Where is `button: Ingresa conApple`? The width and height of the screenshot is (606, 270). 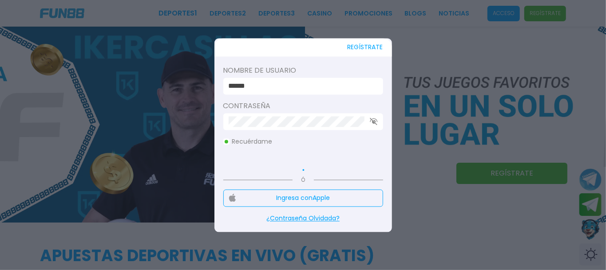
button: Ingresa conApple is located at coordinates (303, 198).